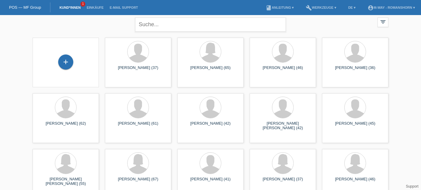 The height and width of the screenshot is (190, 421). Describe the element at coordinates (279, 8) in the screenshot. I see `a: bookAnleitung ▾` at that location.